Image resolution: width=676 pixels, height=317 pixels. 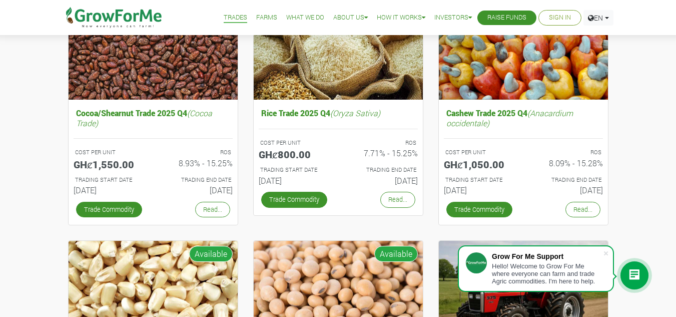 What do you see at coordinates (295, 154) in the screenshot?
I see `h5: GHȼ800.00` at bounding box center [295, 154].